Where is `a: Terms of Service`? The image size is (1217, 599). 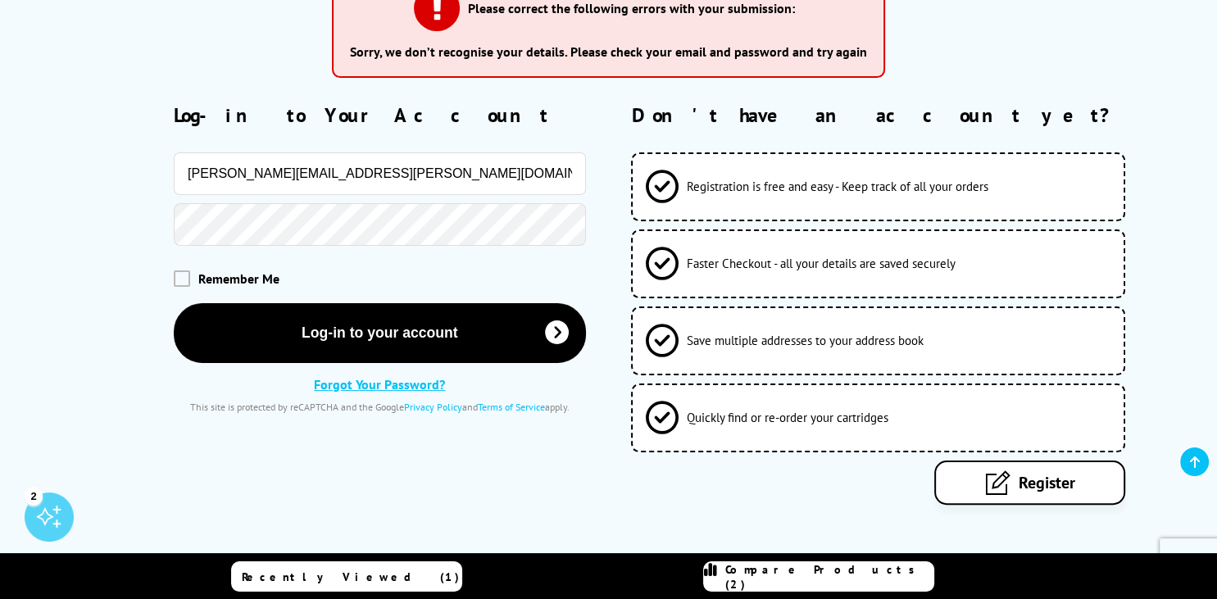
a: Terms of Service is located at coordinates (511, 406).